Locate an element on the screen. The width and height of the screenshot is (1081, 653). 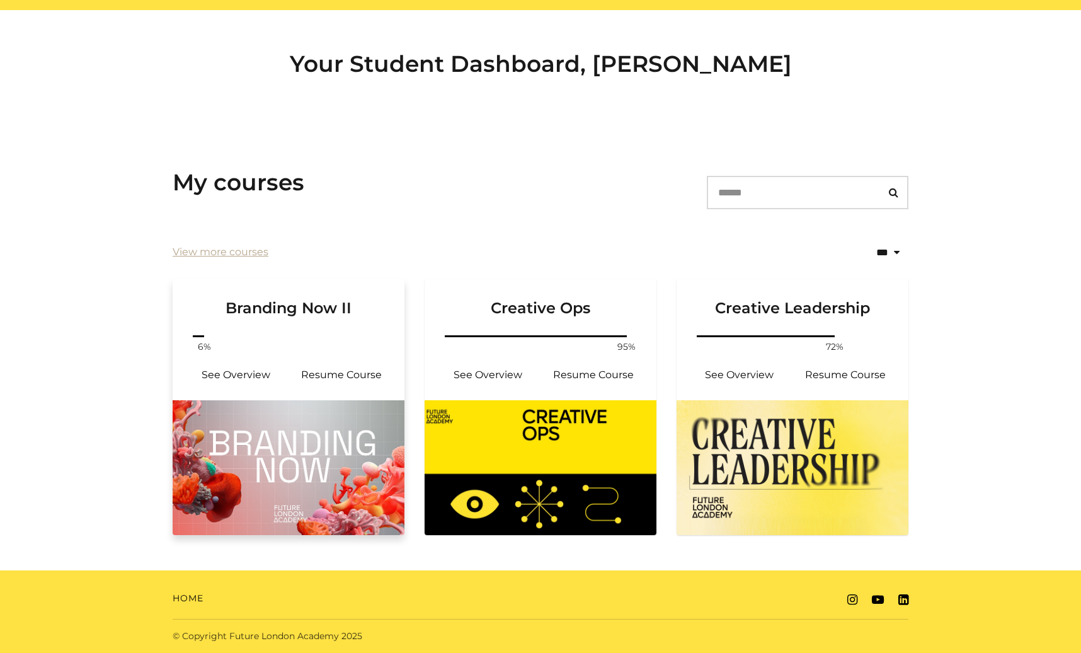
h3: Creative Leadership is located at coordinates (793, 298).